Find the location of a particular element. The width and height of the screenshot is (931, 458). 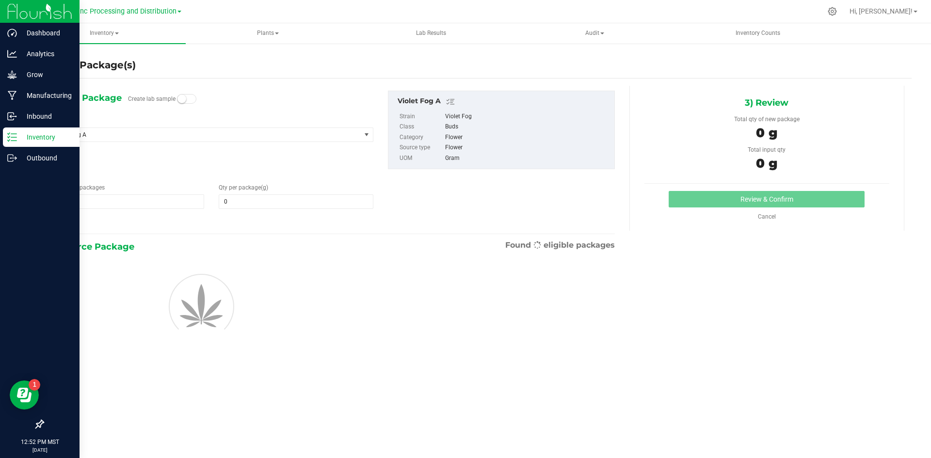

span: 1) New Package is located at coordinates (86, 98).